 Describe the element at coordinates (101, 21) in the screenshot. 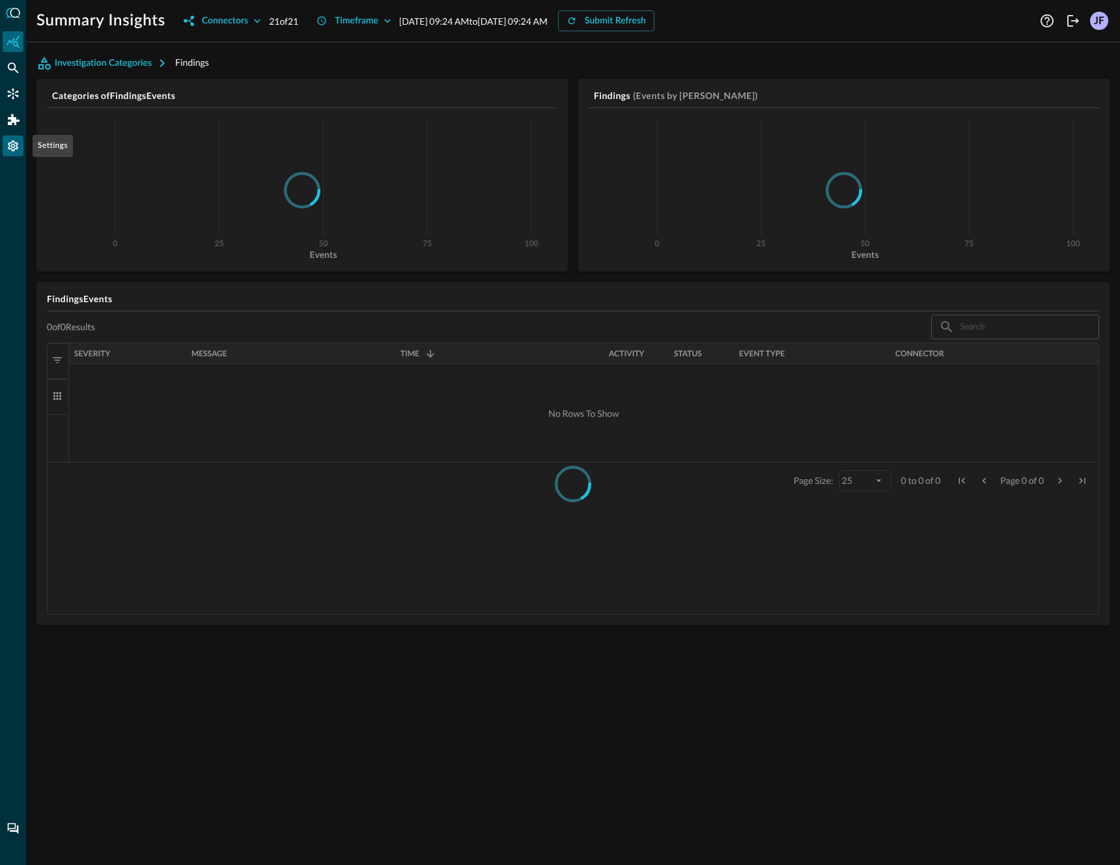

I see `h1: Summary Insights` at that location.